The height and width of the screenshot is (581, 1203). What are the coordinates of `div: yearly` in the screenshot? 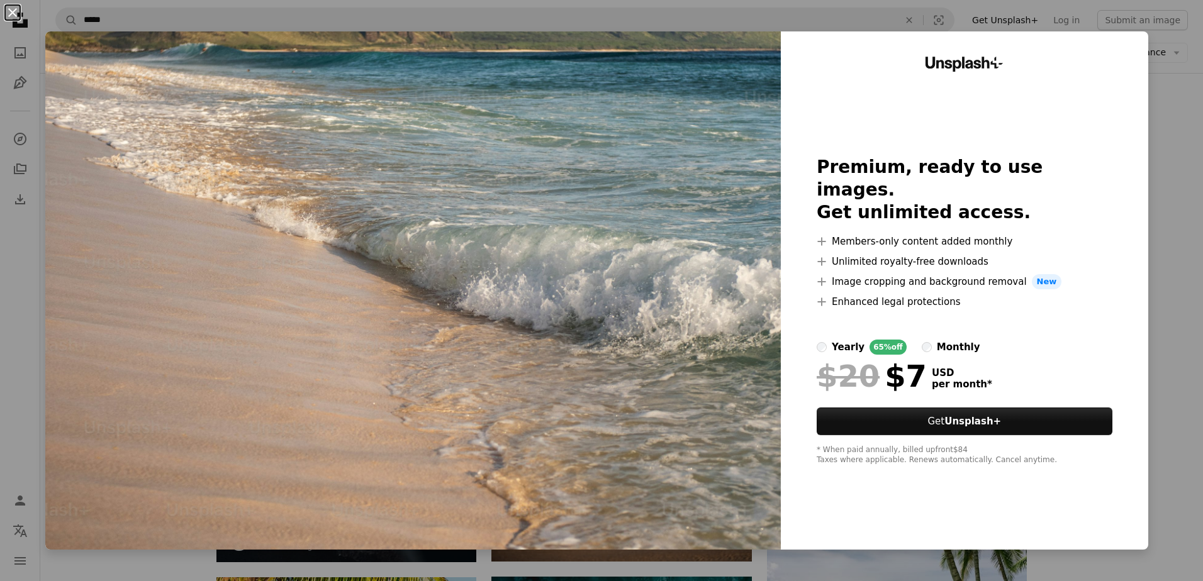 It's located at (848, 347).